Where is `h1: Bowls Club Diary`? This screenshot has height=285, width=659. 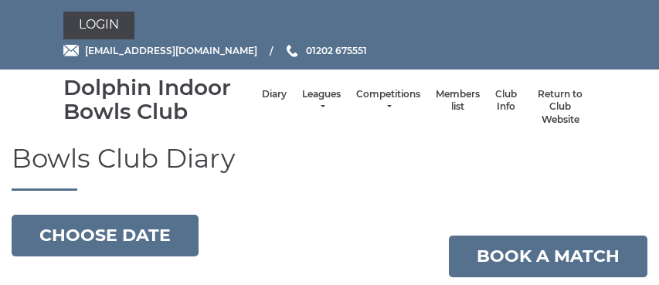 h1: Bowls Club Diary is located at coordinates (329, 168).